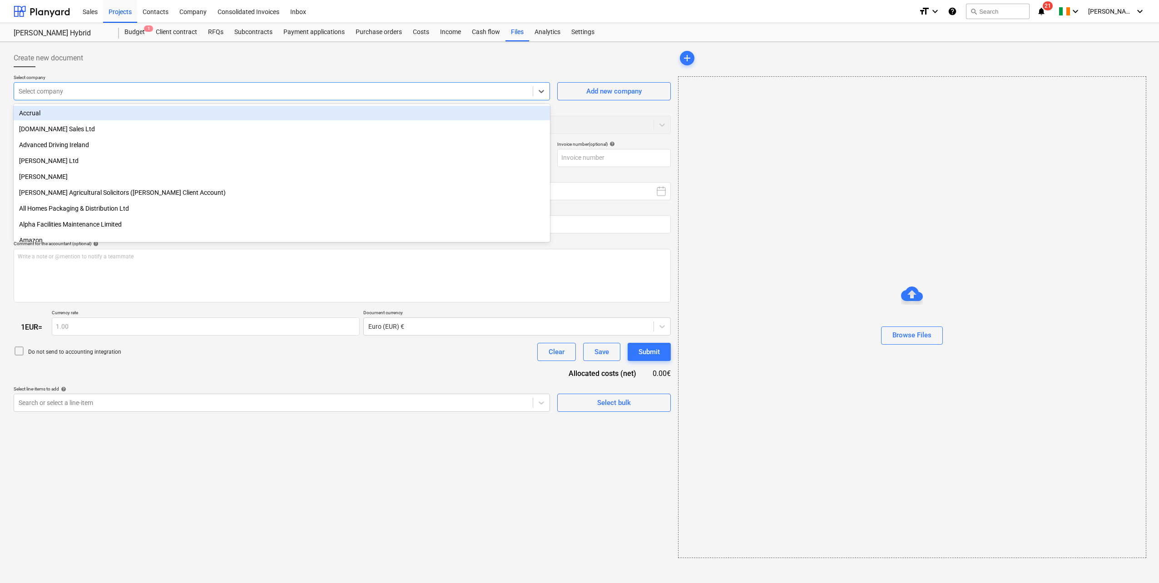 This screenshot has width=1159, height=583. Describe the element at coordinates (421, 32) in the screenshot. I see `a: Costs` at that location.